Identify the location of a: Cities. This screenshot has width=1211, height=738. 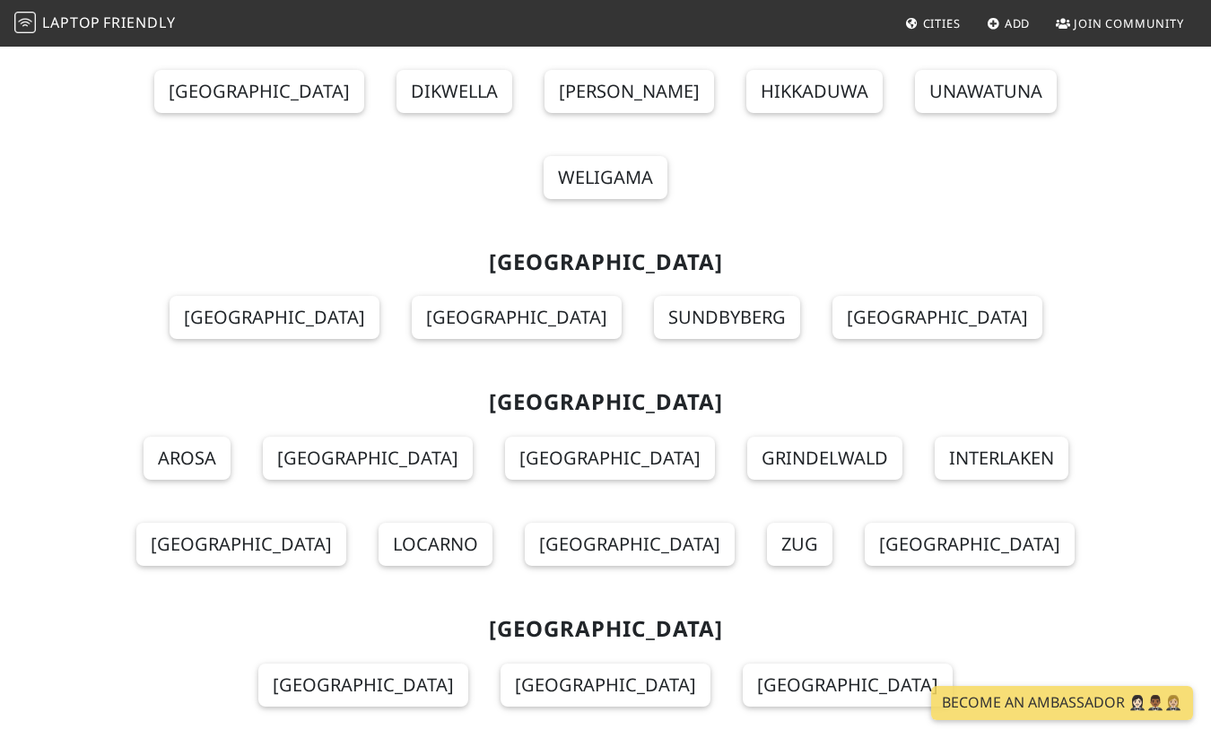
(933, 23).